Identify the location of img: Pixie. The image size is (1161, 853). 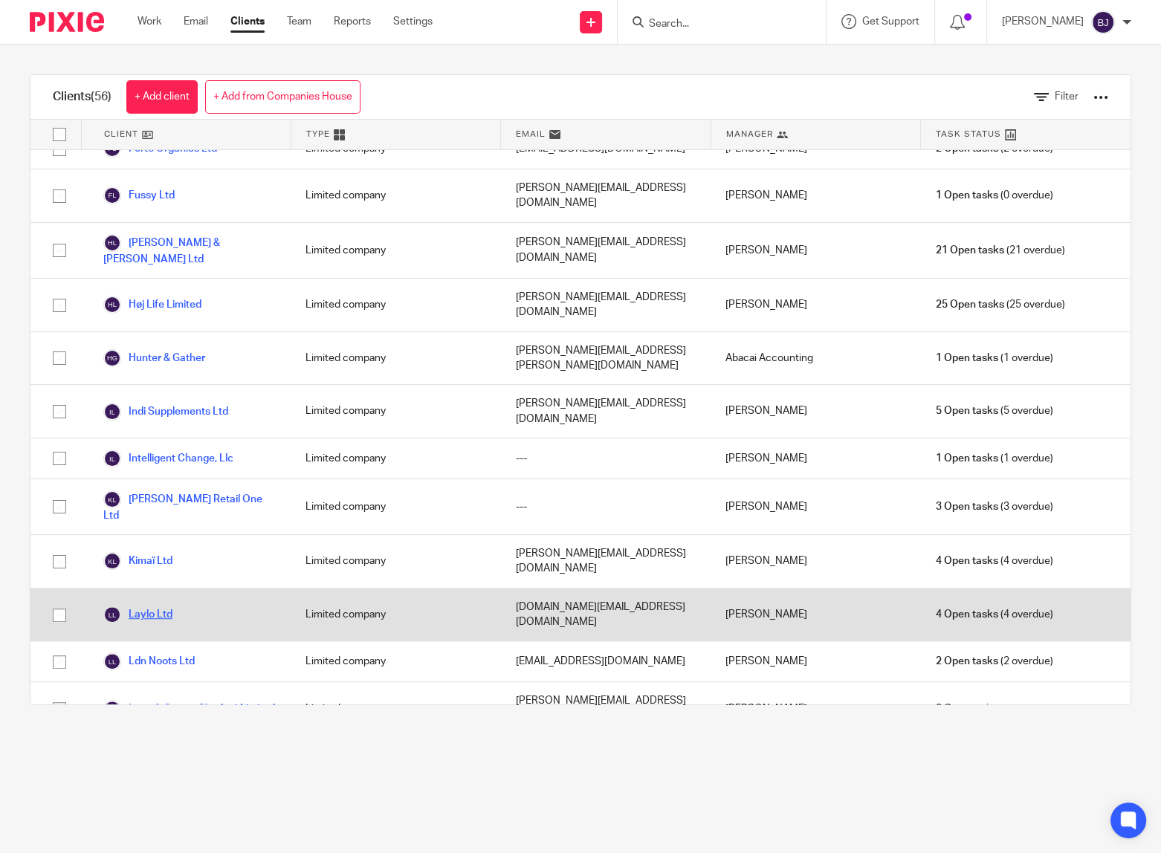
(67, 22).